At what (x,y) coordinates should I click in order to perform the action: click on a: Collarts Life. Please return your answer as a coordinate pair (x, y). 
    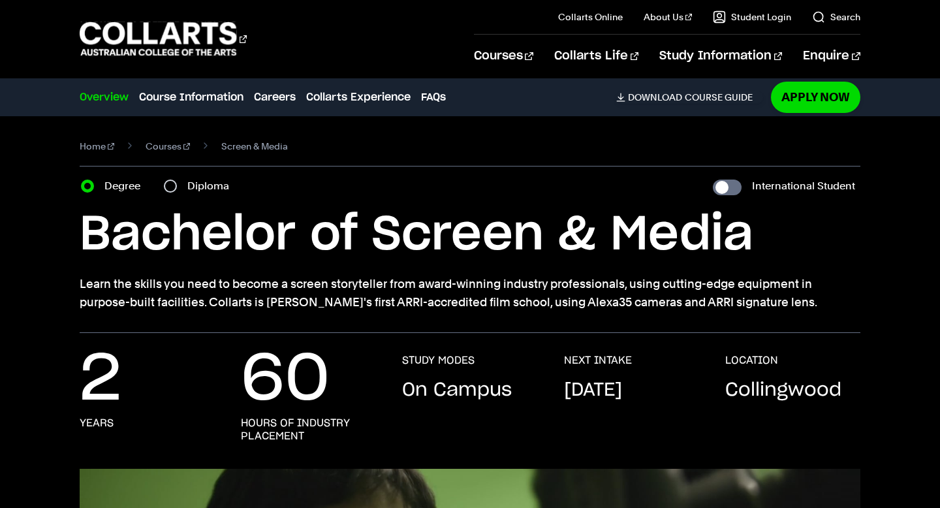
    Looking at the image, I should click on (596, 56).